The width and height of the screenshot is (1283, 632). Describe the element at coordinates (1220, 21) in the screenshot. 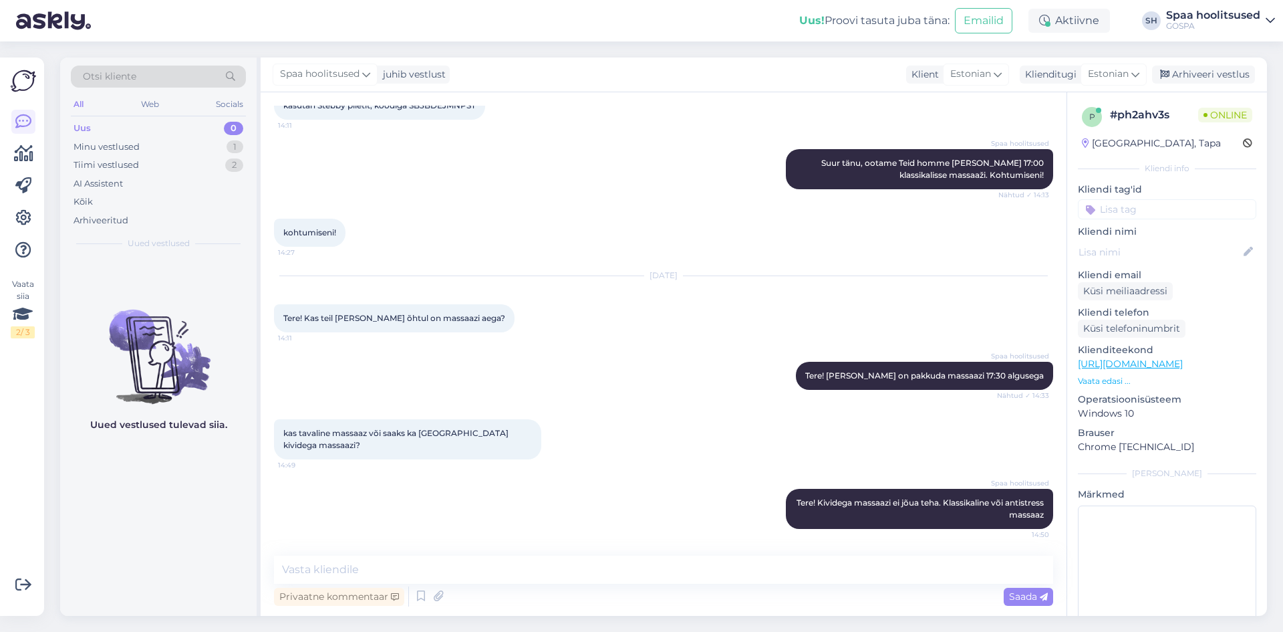

I see `a: Spaa hoolitsusedGOSPA` at that location.